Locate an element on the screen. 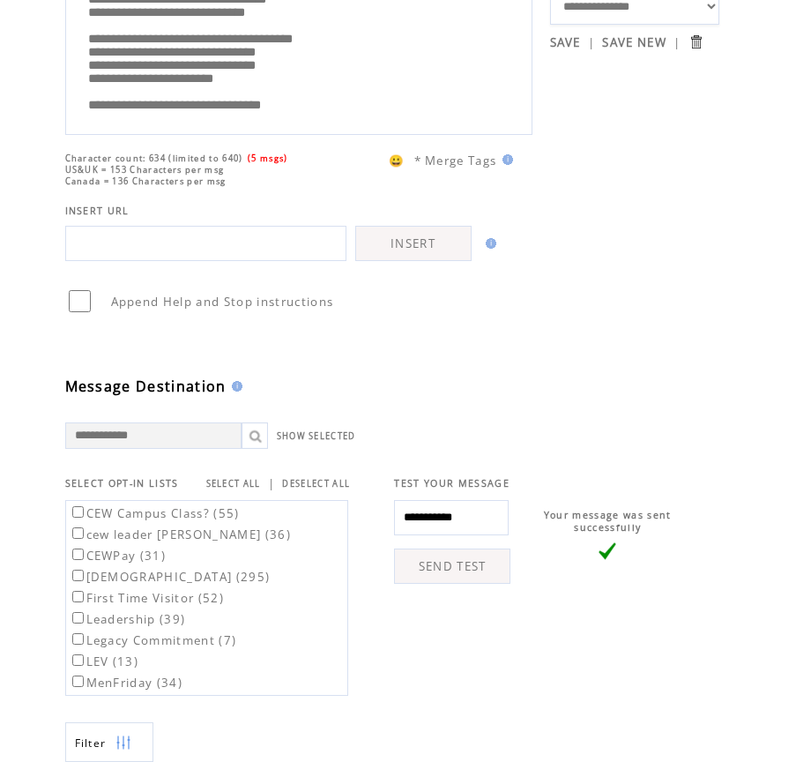 This screenshot has width=796, height=762. label: Legacy Commitment (7) is located at coordinates (153, 640).